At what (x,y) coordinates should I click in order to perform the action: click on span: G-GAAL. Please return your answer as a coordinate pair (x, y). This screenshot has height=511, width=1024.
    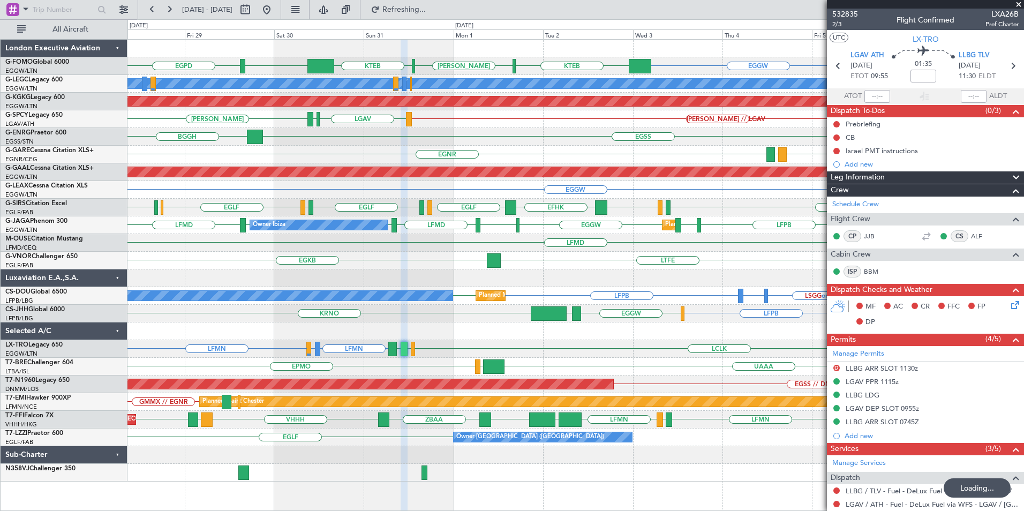
    Looking at the image, I should click on (18, 168).